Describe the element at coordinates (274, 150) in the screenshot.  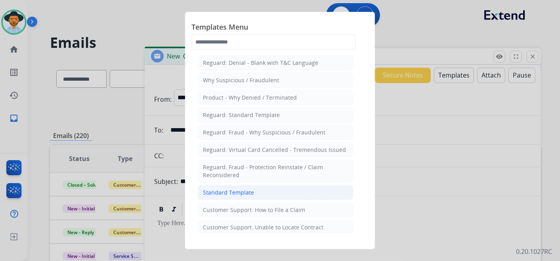
I see `div: Reguard: Virtual Card Cancelled - Tremendous Issued` at that location.